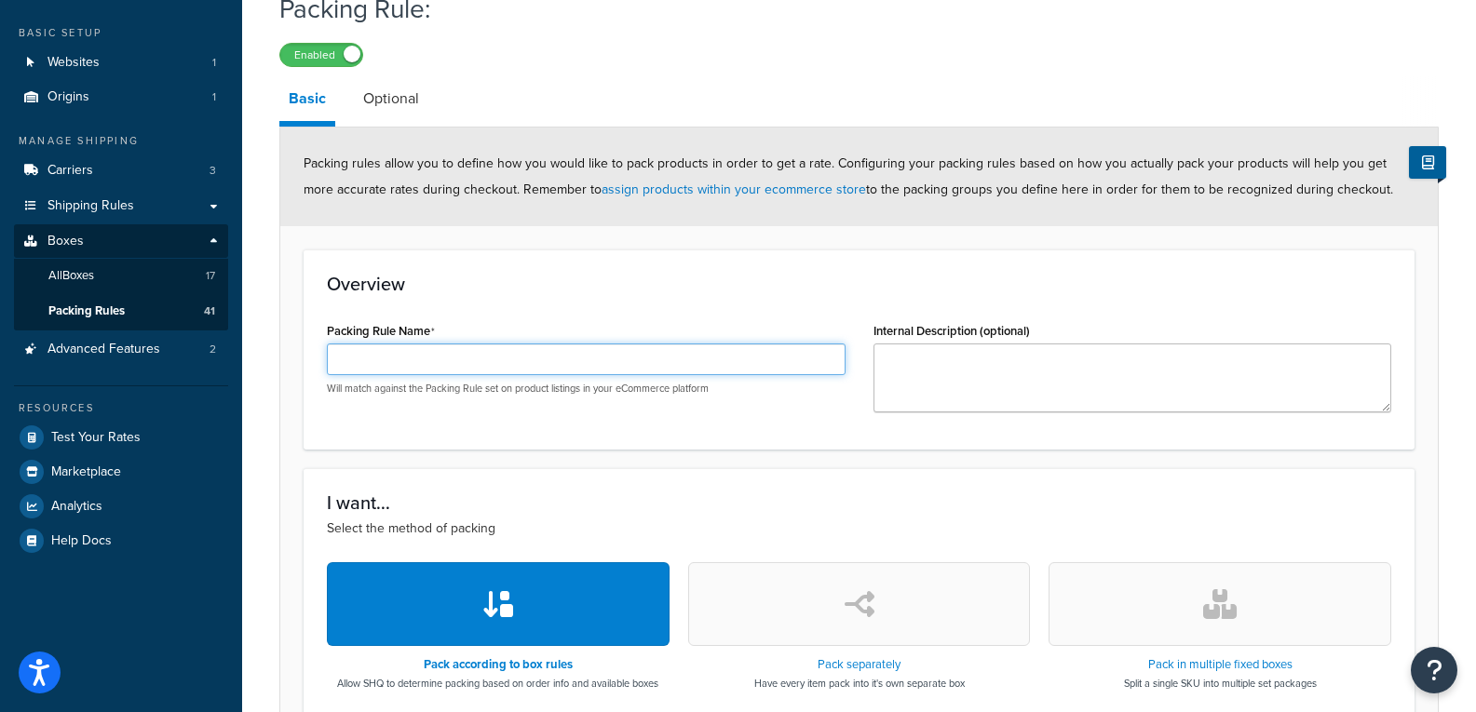  I want to click on p: Split a single SKU into multiple set packages, so click(1220, 683).